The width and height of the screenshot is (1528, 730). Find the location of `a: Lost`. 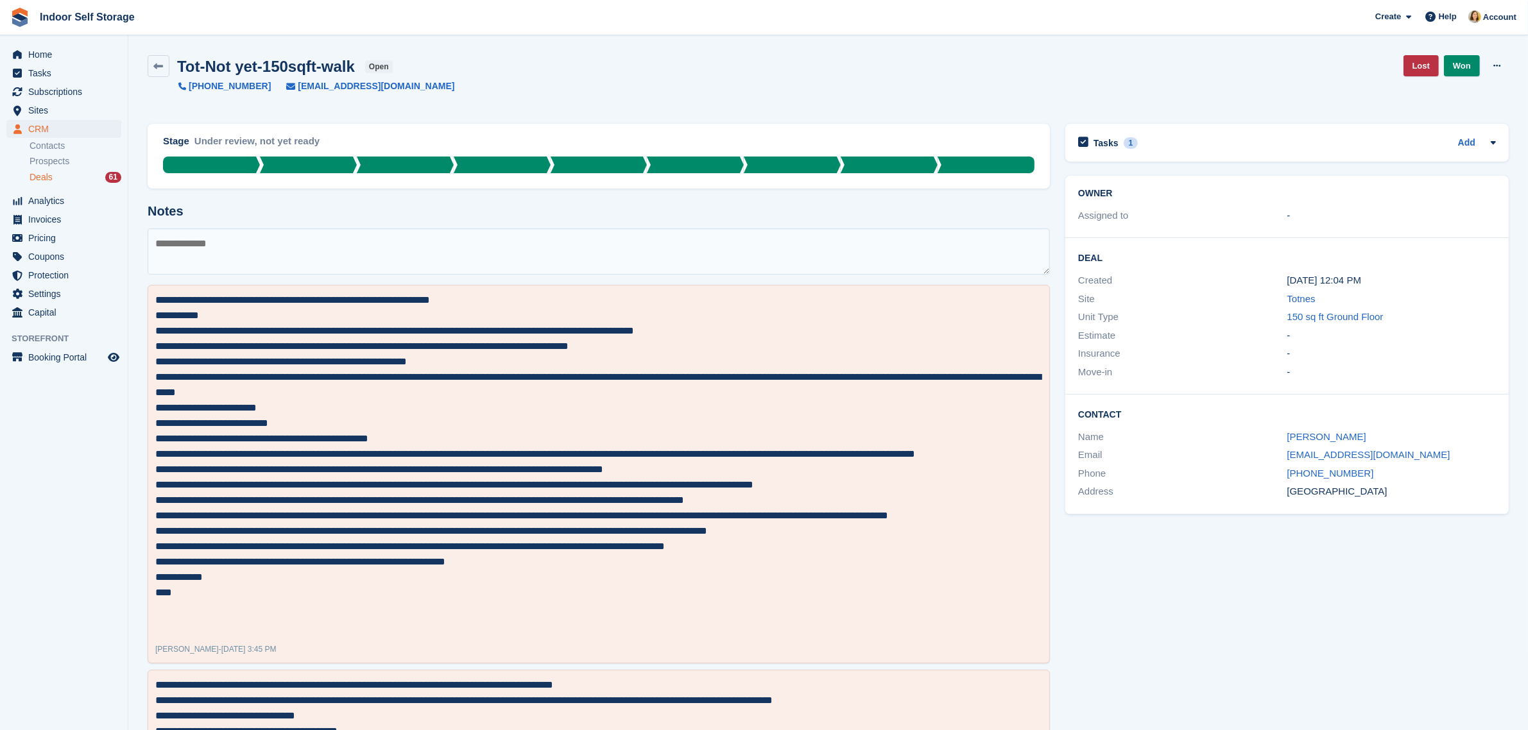

a: Lost is located at coordinates (1421, 65).